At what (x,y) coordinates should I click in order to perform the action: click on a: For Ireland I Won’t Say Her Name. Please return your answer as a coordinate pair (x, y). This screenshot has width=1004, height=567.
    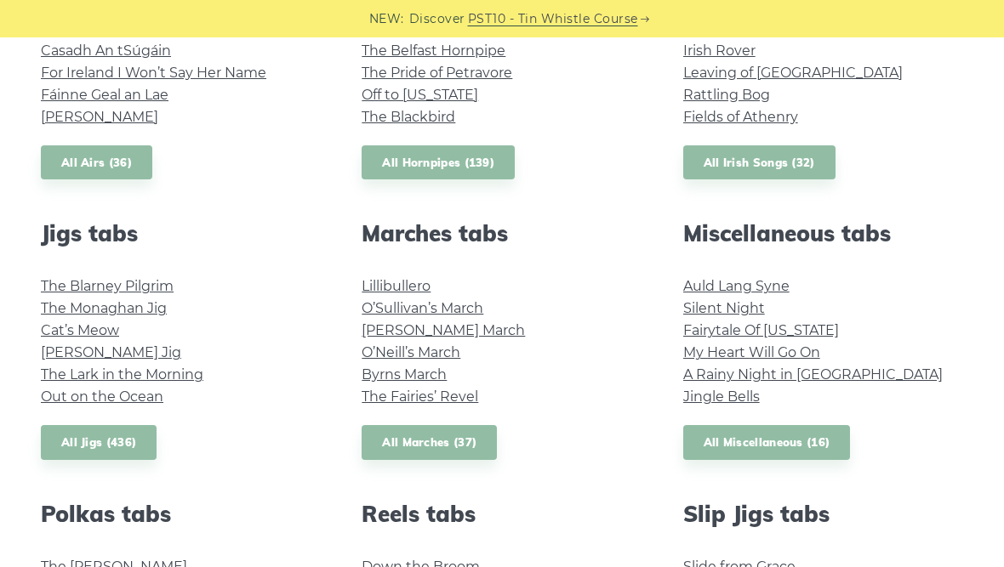
    Looking at the image, I should click on (153, 72).